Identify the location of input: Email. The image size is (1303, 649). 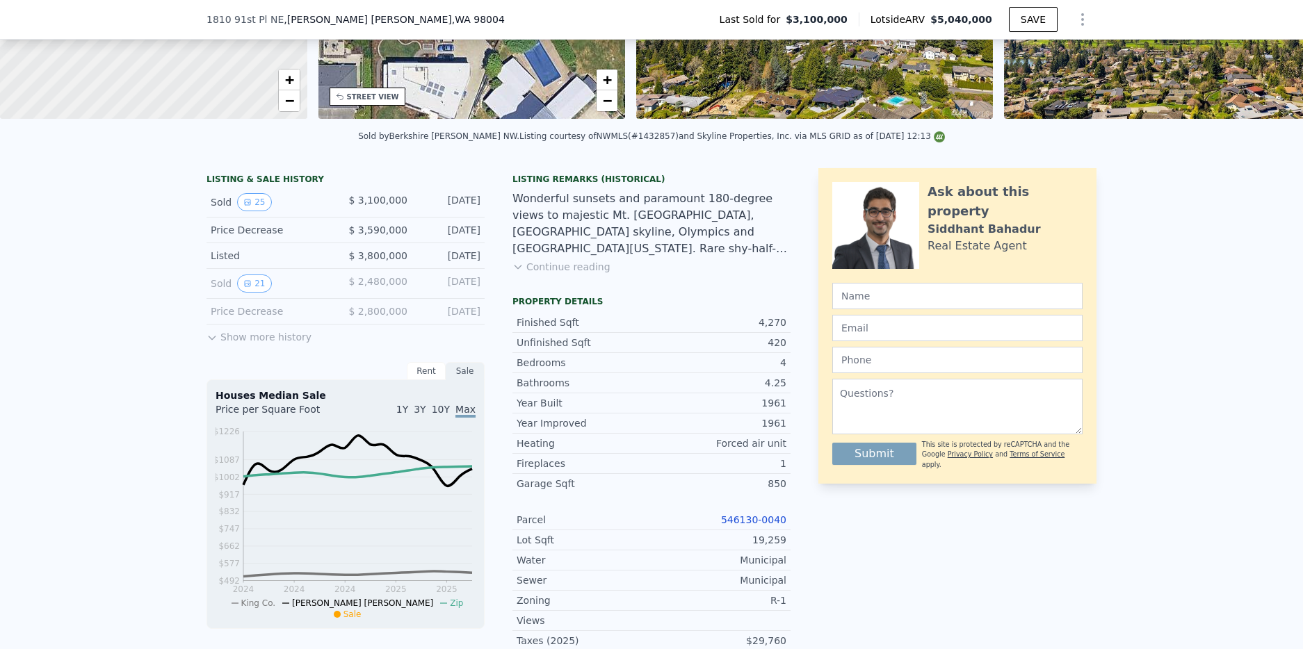
(957, 328).